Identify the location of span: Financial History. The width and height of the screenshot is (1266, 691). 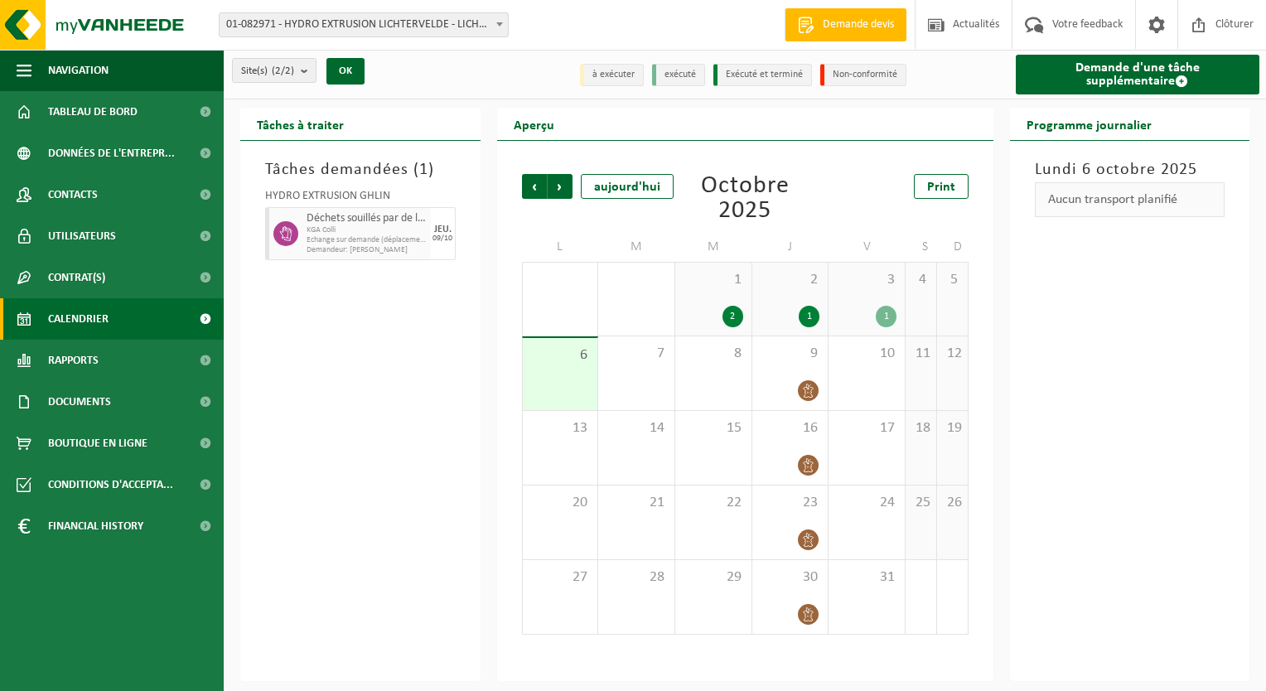
(95, 526).